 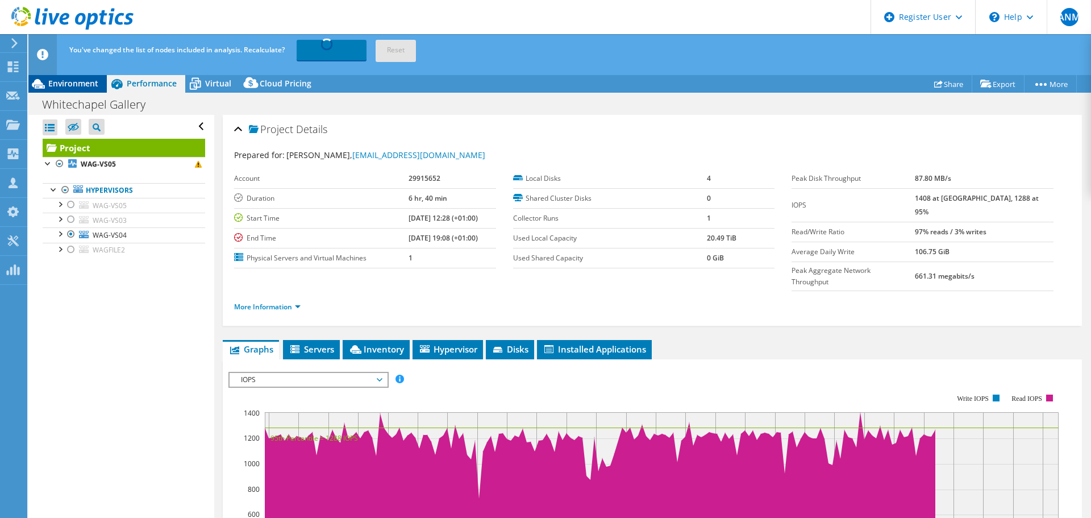 What do you see at coordinates (853, 252) in the screenshot?
I see `label: Average Daily Write` at bounding box center [853, 252].